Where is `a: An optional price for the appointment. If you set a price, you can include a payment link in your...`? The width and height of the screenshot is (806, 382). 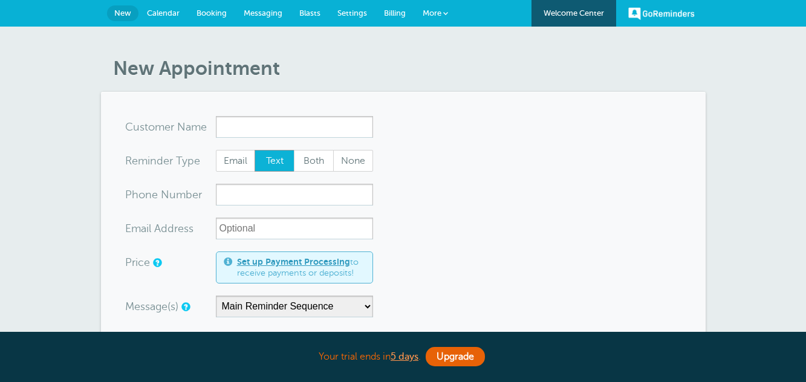
a: An optional price for the appointment. If you set a price, you can include a payment link in your... is located at coordinates (157, 262).